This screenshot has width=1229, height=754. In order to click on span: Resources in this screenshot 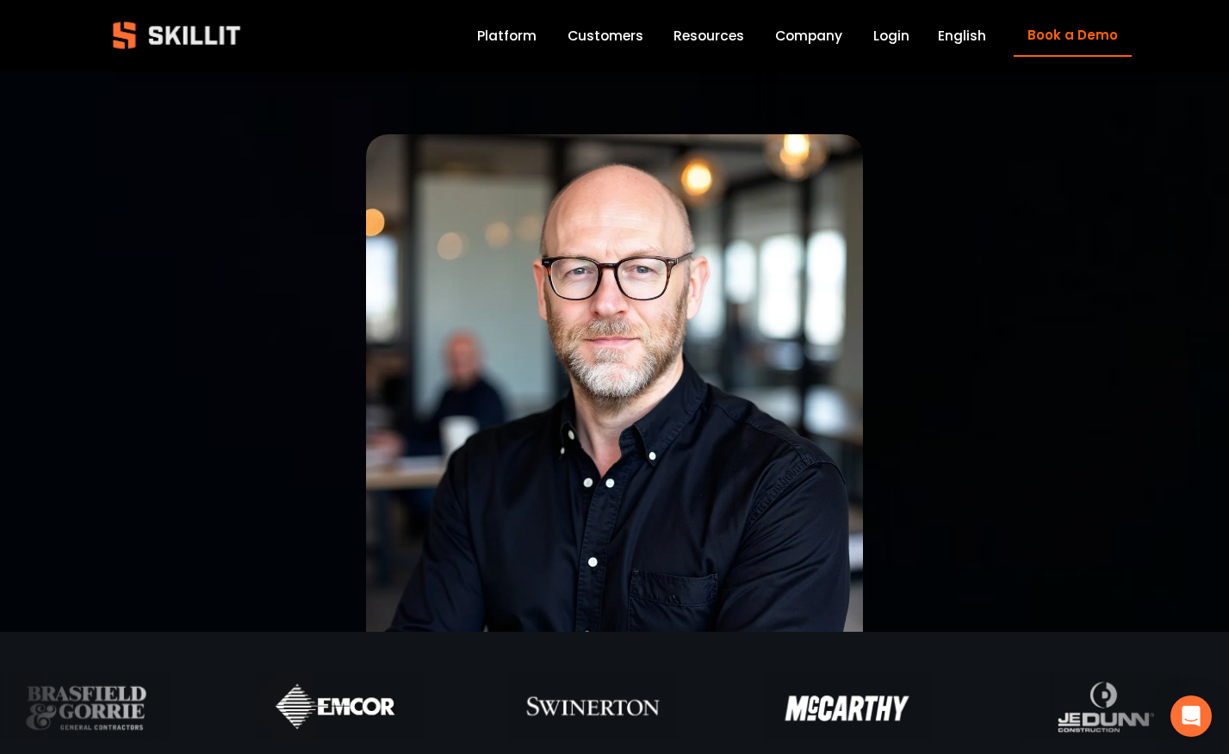, I will do `click(709, 35)`.